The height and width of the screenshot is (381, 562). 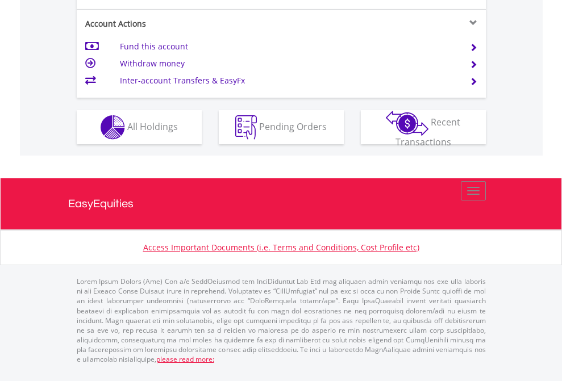 I want to click on p: Lorem Ipsum Dolors (Ame) Con a/e SeddOeiusmod tem InciDiduntut Lab Etd mag aliquaen admin veniamq..., so click(x=281, y=321).